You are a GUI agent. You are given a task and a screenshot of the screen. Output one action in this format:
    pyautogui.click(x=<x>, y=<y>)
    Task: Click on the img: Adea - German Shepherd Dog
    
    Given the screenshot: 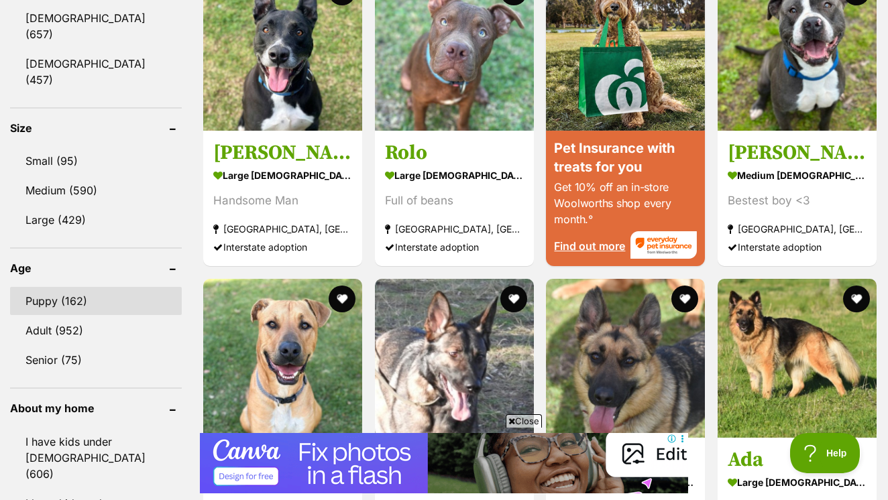 What is the action you would take?
    pyautogui.click(x=454, y=358)
    